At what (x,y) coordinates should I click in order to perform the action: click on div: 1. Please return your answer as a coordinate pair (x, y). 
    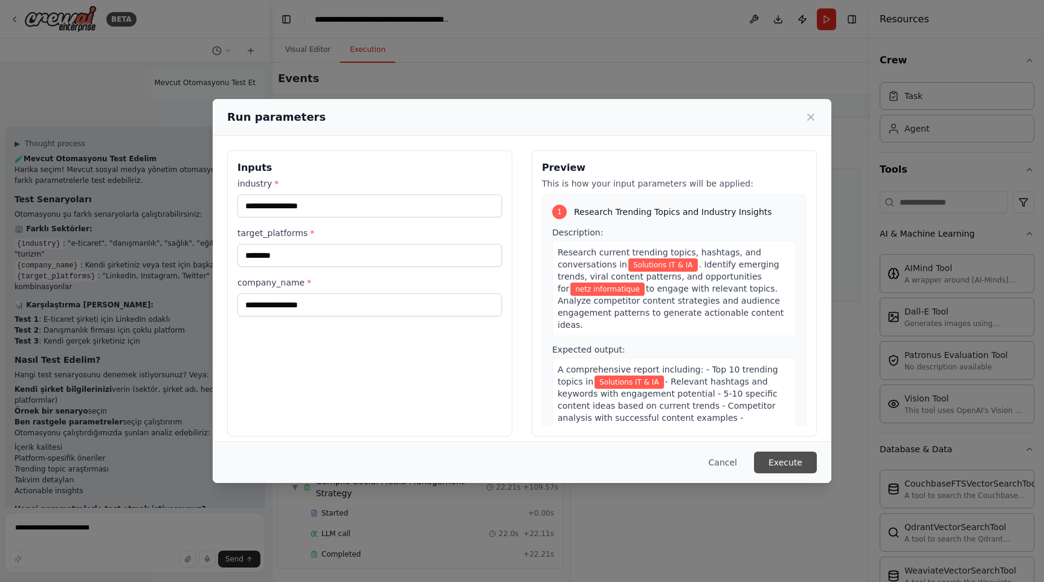
    Looking at the image, I should click on (559, 212).